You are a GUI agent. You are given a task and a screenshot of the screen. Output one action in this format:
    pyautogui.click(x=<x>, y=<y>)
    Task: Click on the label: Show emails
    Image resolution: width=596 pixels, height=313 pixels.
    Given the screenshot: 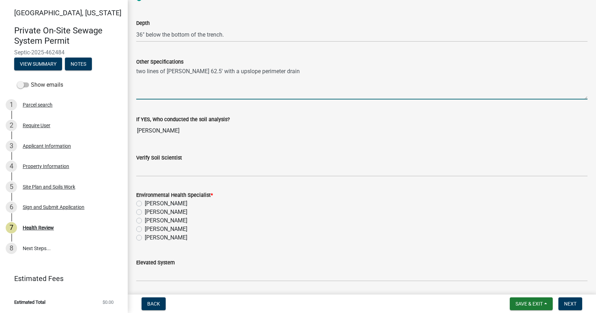 What is the action you would take?
    pyautogui.click(x=40, y=85)
    